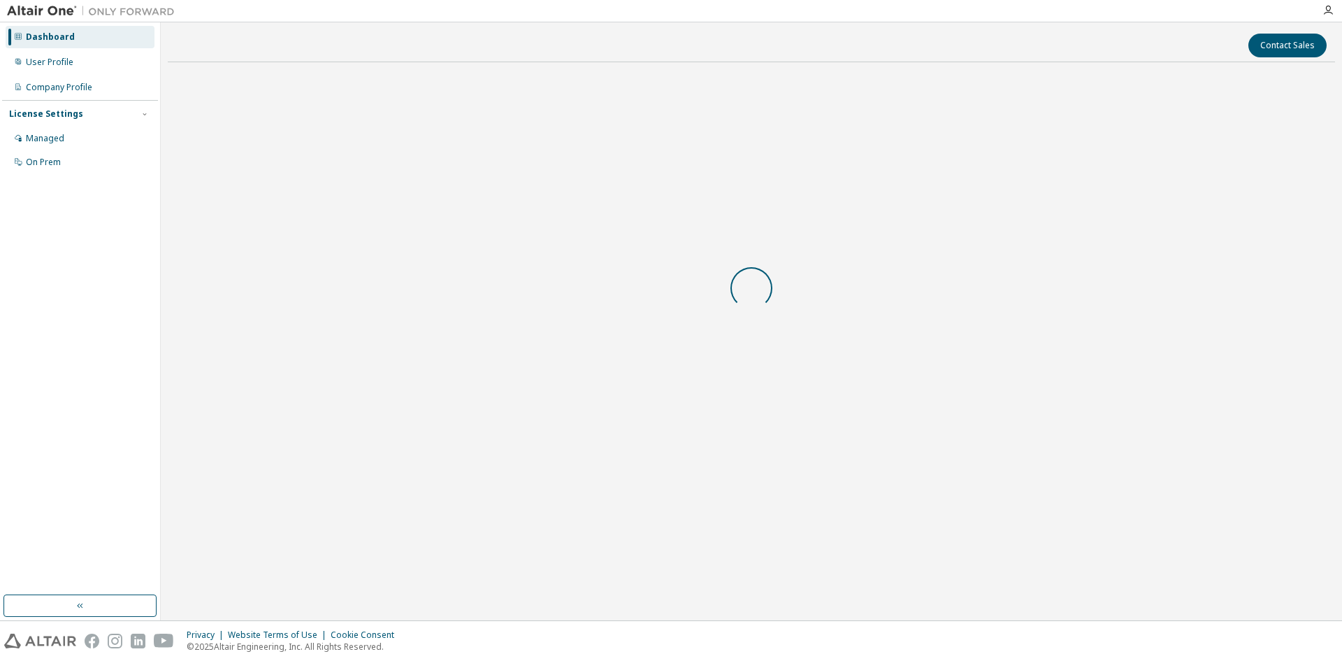 This screenshot has width=1342, height=661. Describe the element at coordinates (50, 62) in the screenshot. I see `div: User Profile` at that location.